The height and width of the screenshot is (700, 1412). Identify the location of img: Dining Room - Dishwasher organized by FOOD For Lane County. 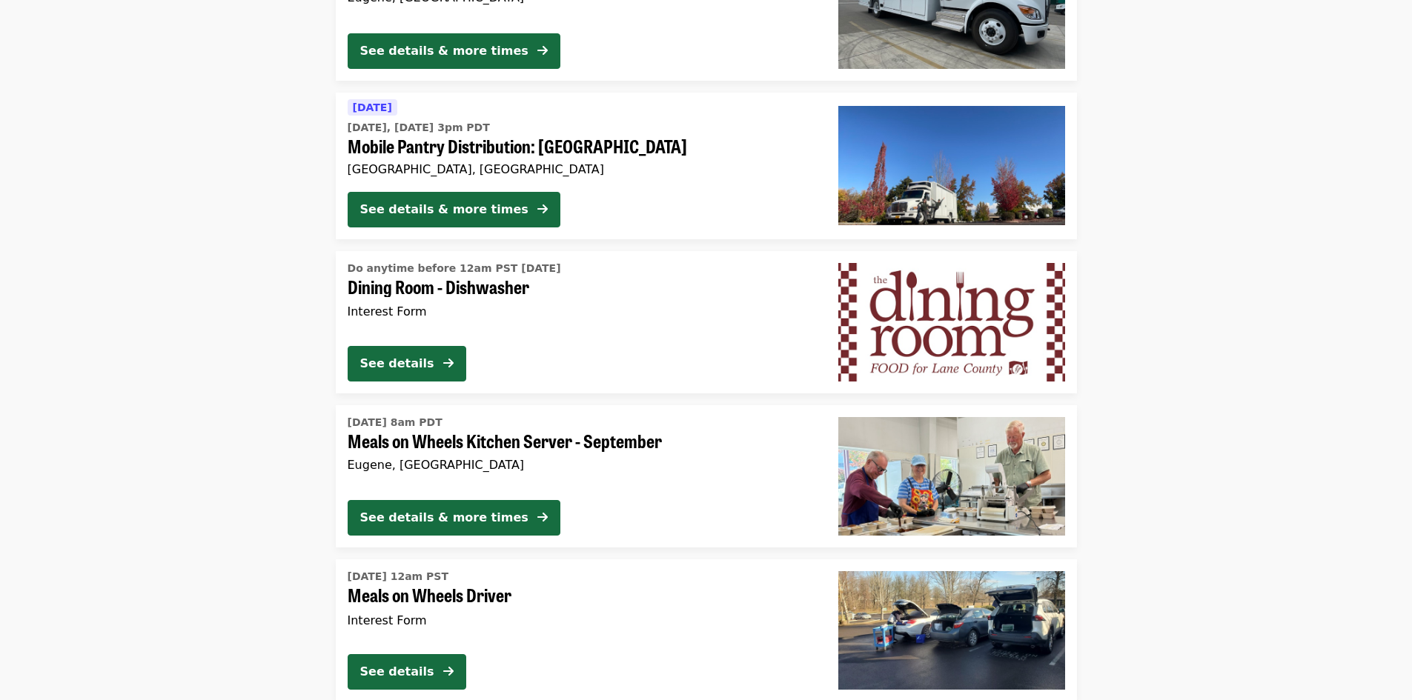
(952, 322).